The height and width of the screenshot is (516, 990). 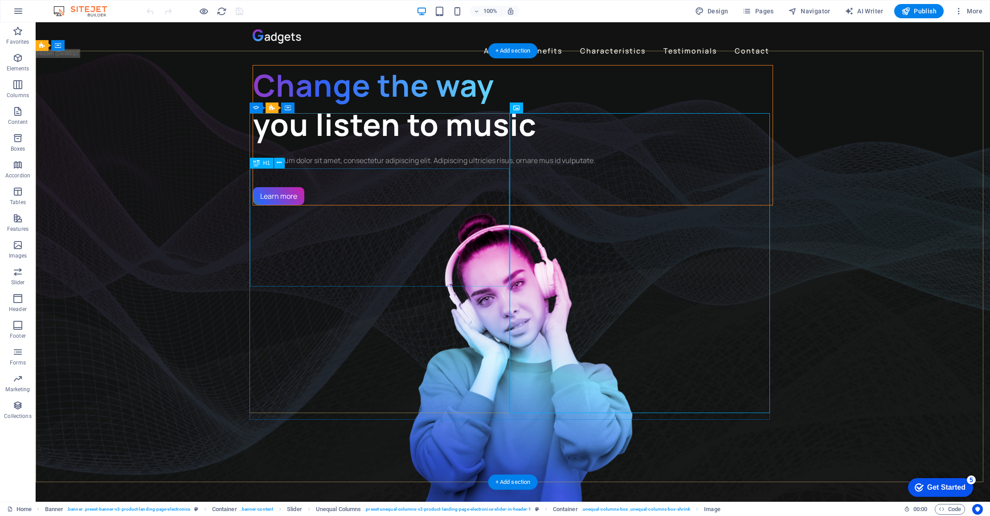 What do you see at coordinates (18, 69) in the screenshot?
I see `p: Elements` at bounding box center [18, 69].